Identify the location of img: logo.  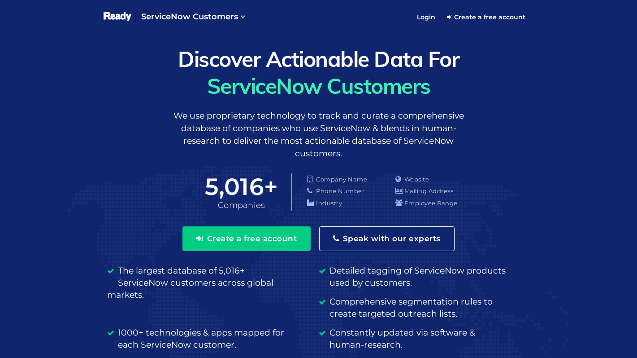
(118, 17).